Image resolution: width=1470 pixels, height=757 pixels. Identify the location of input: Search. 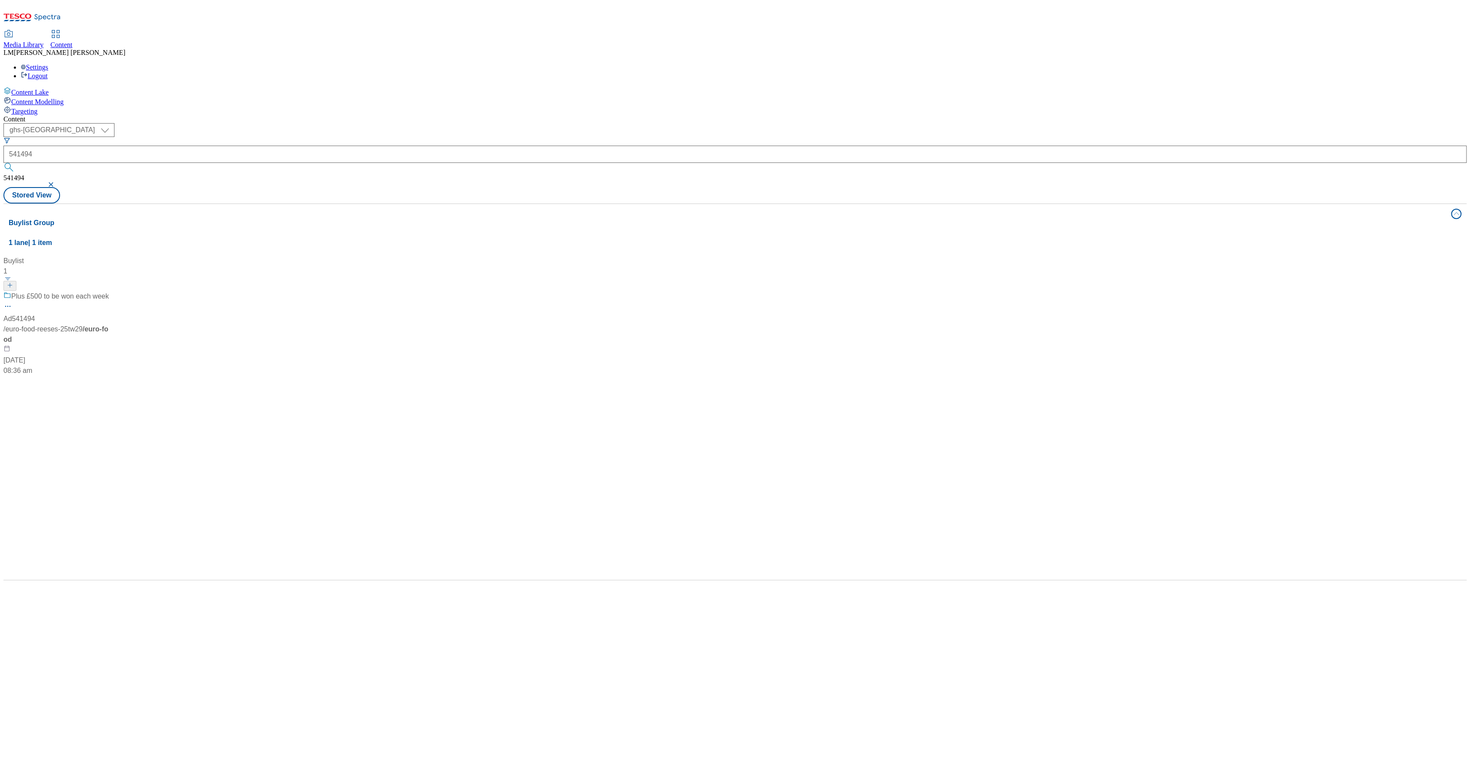
(735, 154).